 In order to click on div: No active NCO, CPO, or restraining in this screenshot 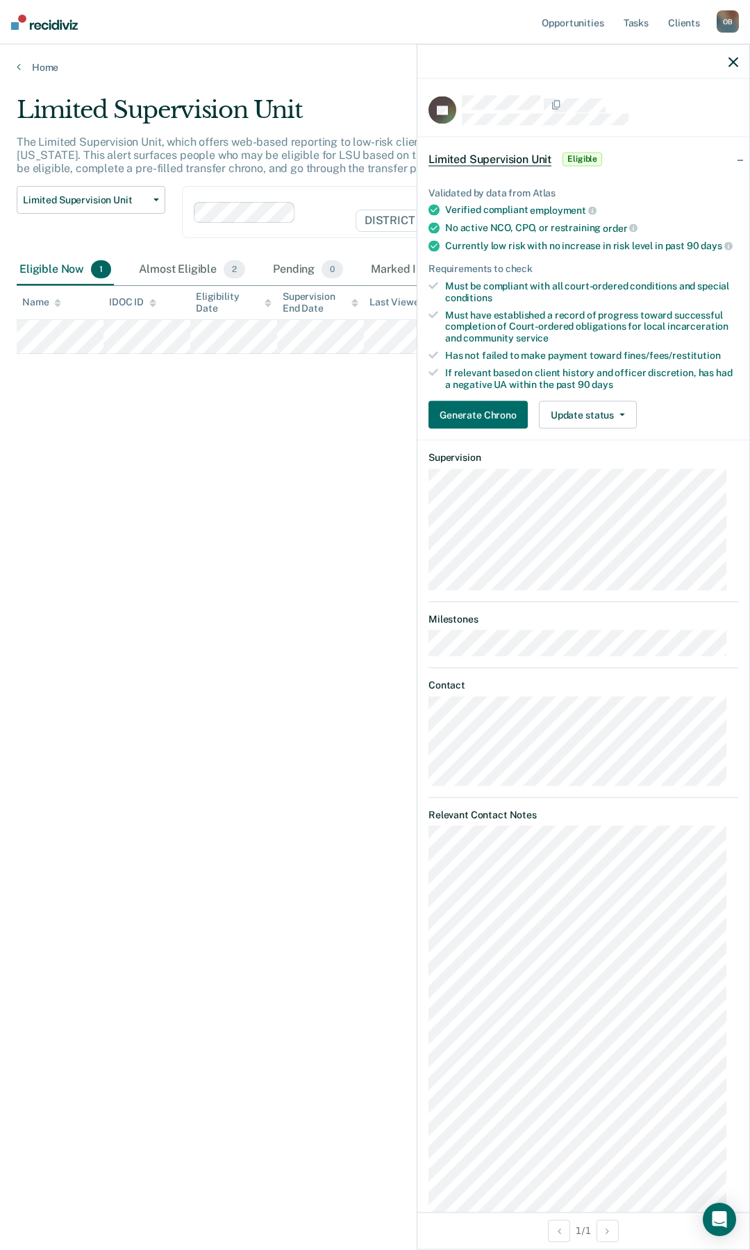, I will do `click(591, 228)`.